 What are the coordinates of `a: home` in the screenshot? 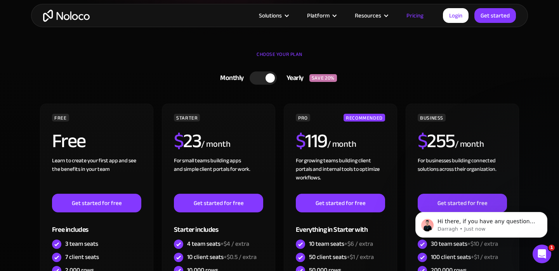 It's located at (66, 16).